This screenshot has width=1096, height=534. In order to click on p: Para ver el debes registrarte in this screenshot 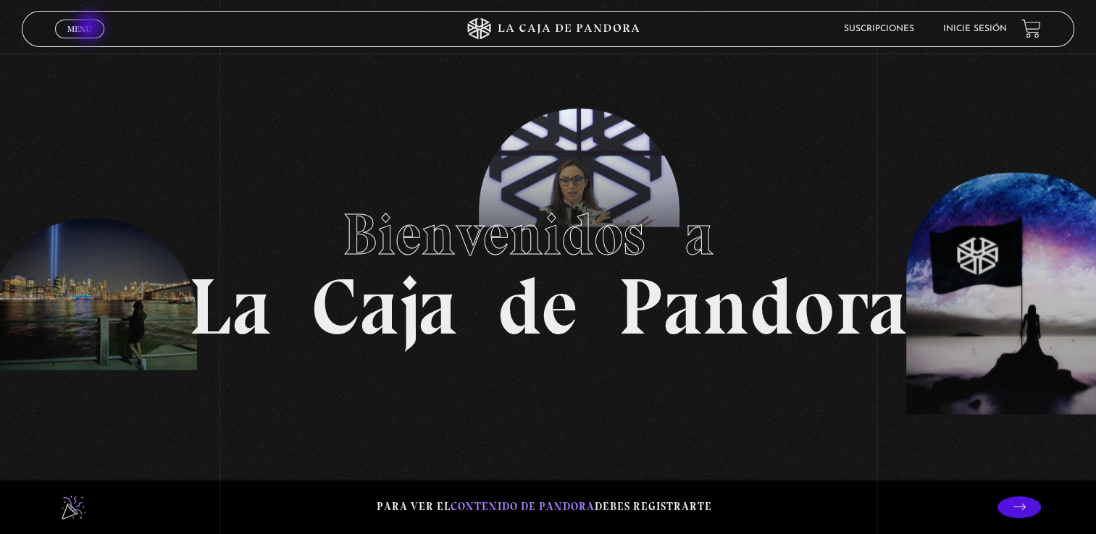, I will do `click(544, 507)`.